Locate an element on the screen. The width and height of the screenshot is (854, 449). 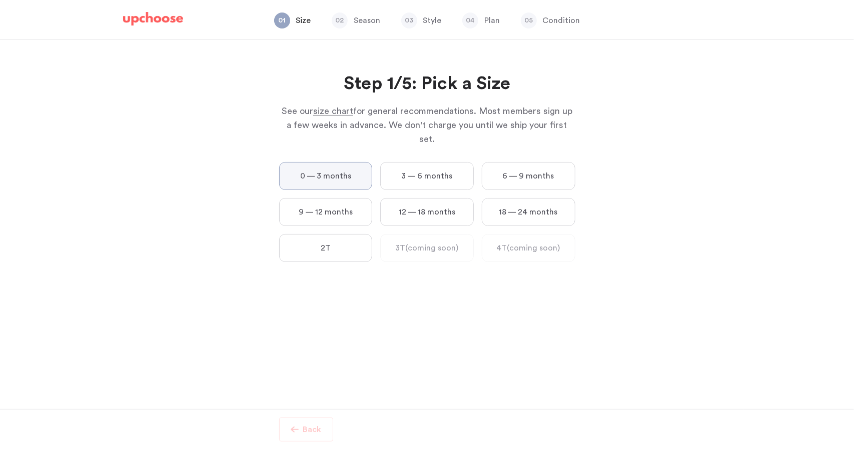
label: 4T (coming soon) is located at coordinates (528, 248).